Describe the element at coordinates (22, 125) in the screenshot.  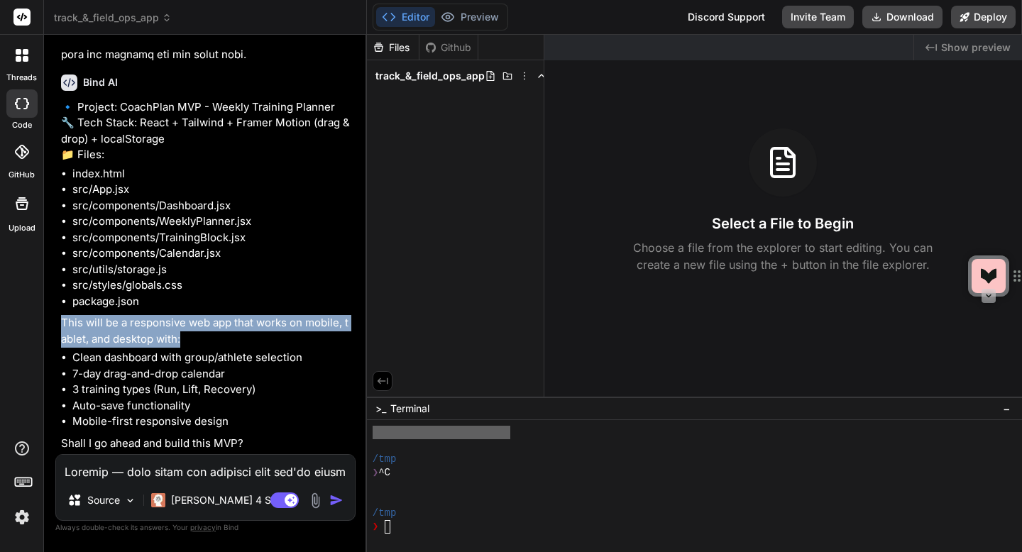
I see `label: code` at that location.